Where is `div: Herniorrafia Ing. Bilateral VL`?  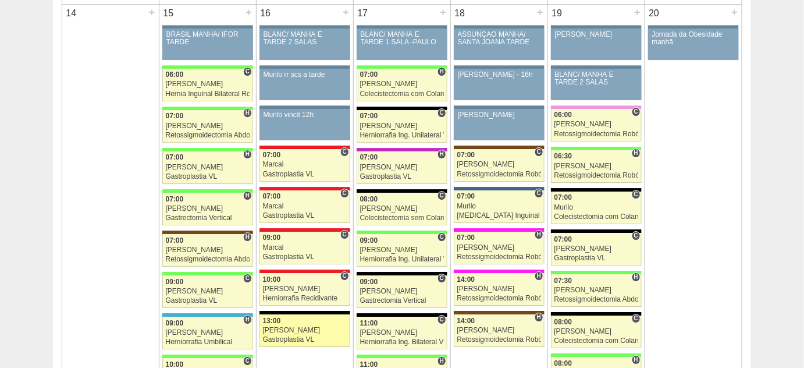 div: Herniorrafia Ing. Bilateral VL is located at coordinates (402, 341).